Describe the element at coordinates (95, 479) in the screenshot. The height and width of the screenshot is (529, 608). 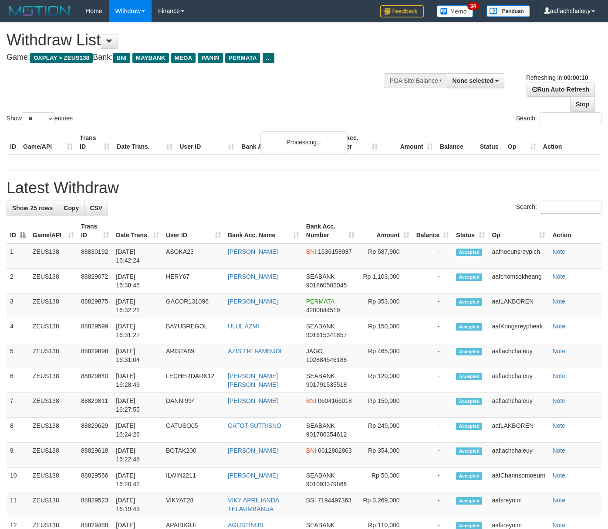
I see `td: 88829566` at that location.